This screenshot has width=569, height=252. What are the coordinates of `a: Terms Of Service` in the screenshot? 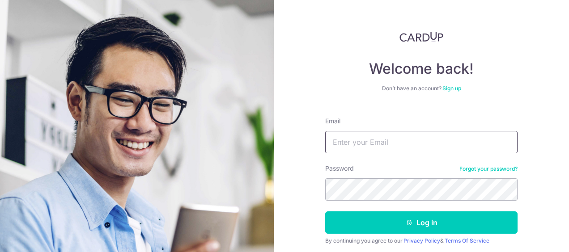 It's located at (467, 241).